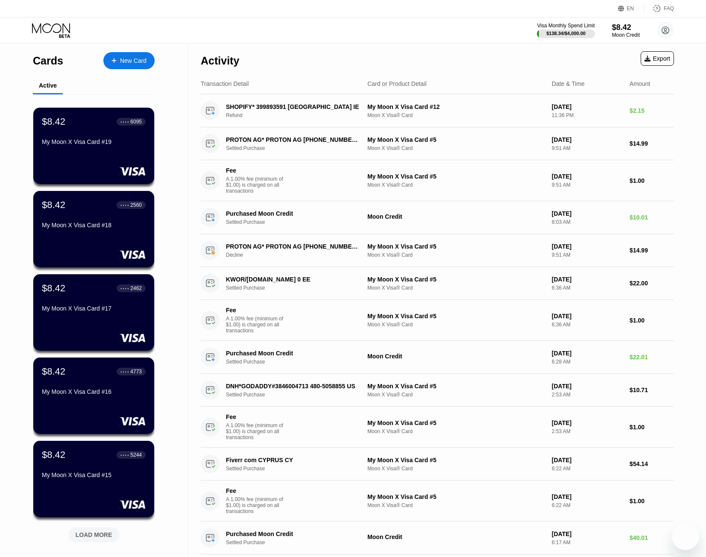 The image size is (706, 557). What do you see at coordinates (94, 395) in the screenshot?
I see `div: $8.42● ● ● ●4773My Moon X Visa Card #16` at bounding box center [94, 395].